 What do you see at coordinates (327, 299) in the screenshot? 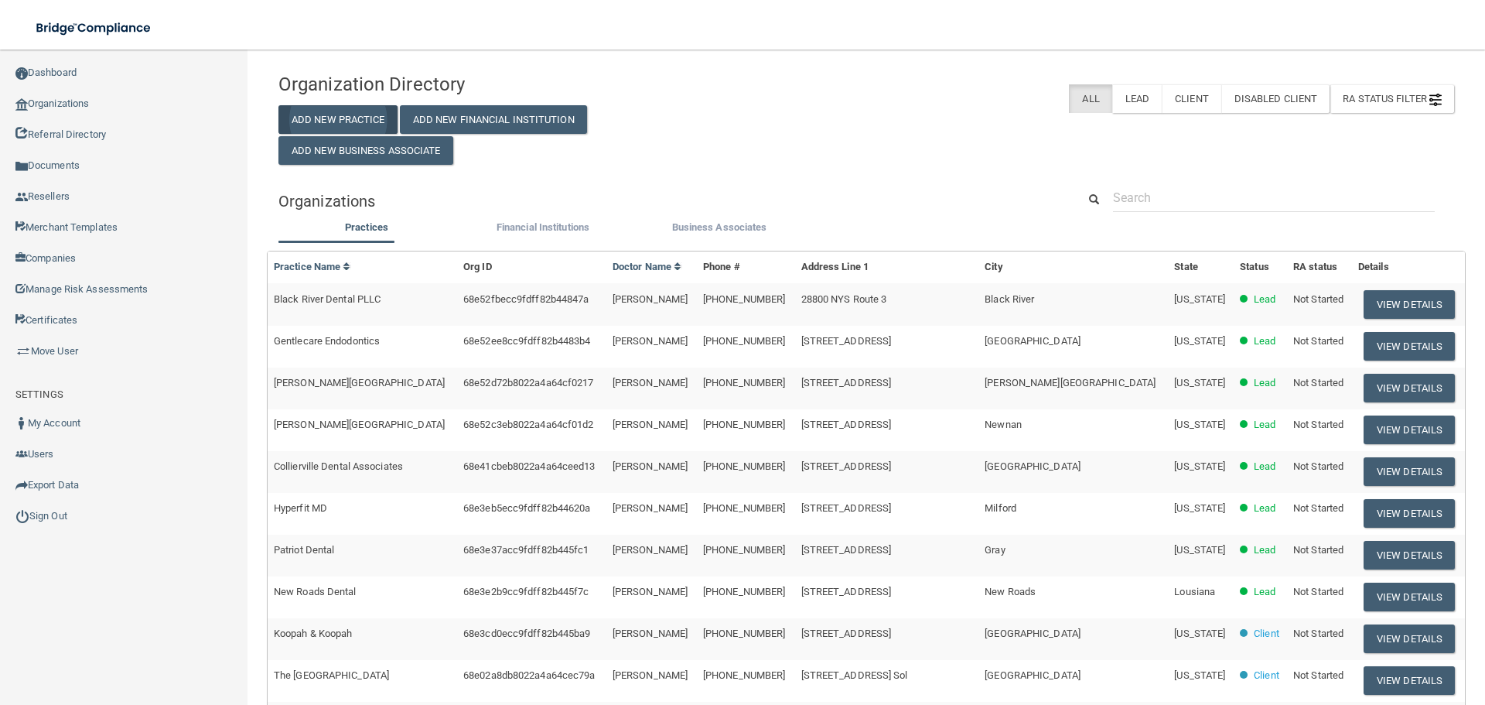
I see `span: Black River Dental PLLC` at bounding box center [327, 299].